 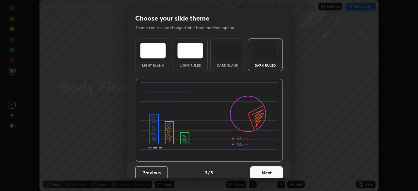 What do you see at coordinates (190, 51) in the screenshot?
I see `img: lightRuledTheme.5fabf969.svg` at bounding box center [190, 51].